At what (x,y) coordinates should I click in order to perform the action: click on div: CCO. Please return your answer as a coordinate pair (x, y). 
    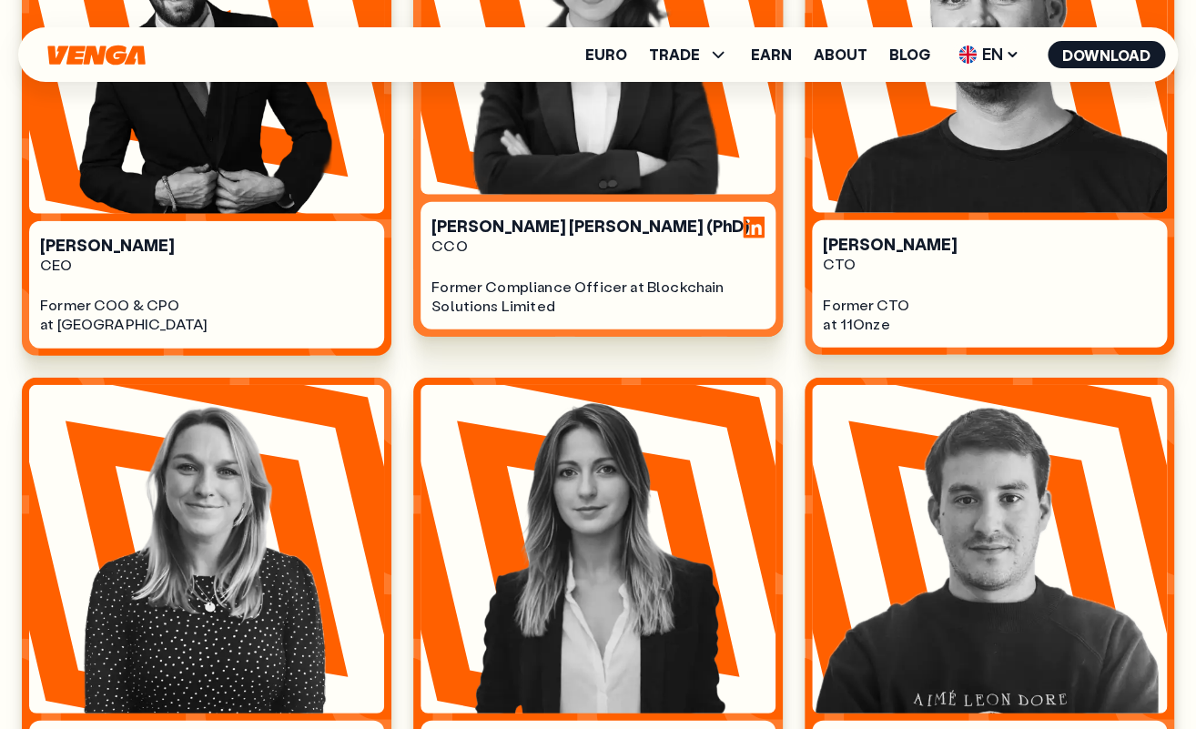
    Looking at the image, I should click on (598, 246).